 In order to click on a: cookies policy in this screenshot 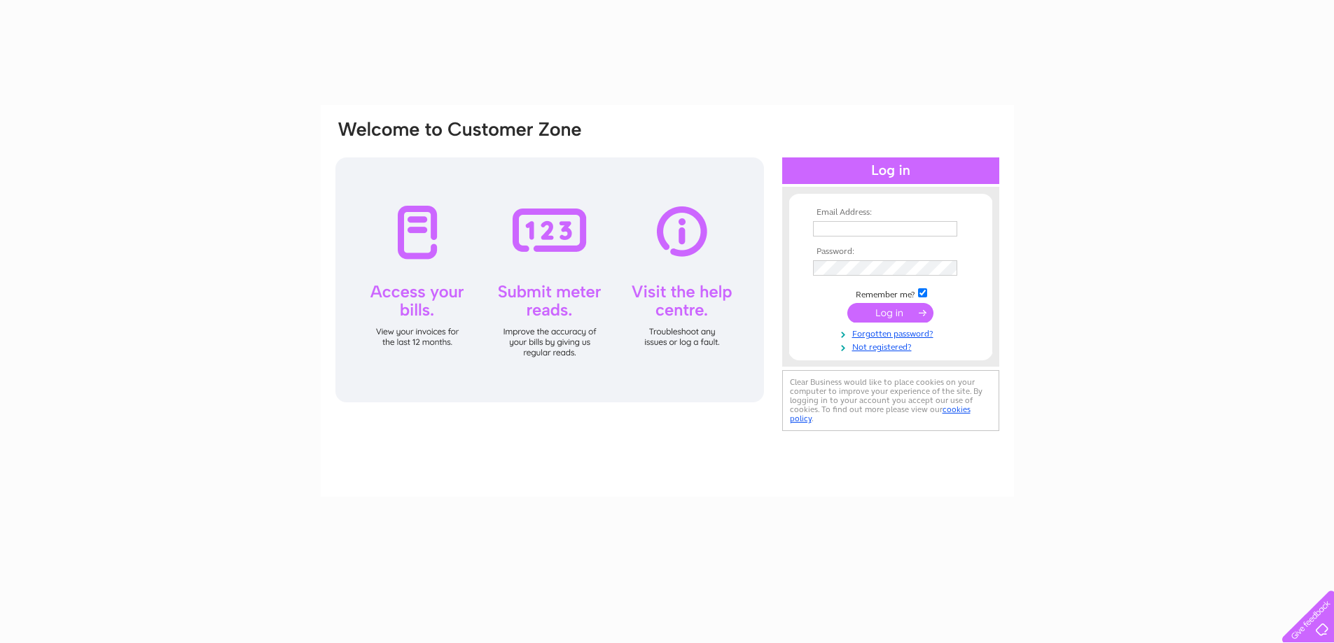, I will do `click(880, 414)`.